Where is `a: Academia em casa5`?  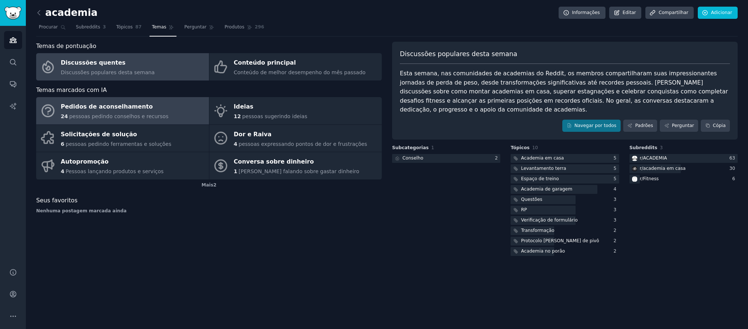
a: Academia em casa5 is located at coordinates (564, 158).